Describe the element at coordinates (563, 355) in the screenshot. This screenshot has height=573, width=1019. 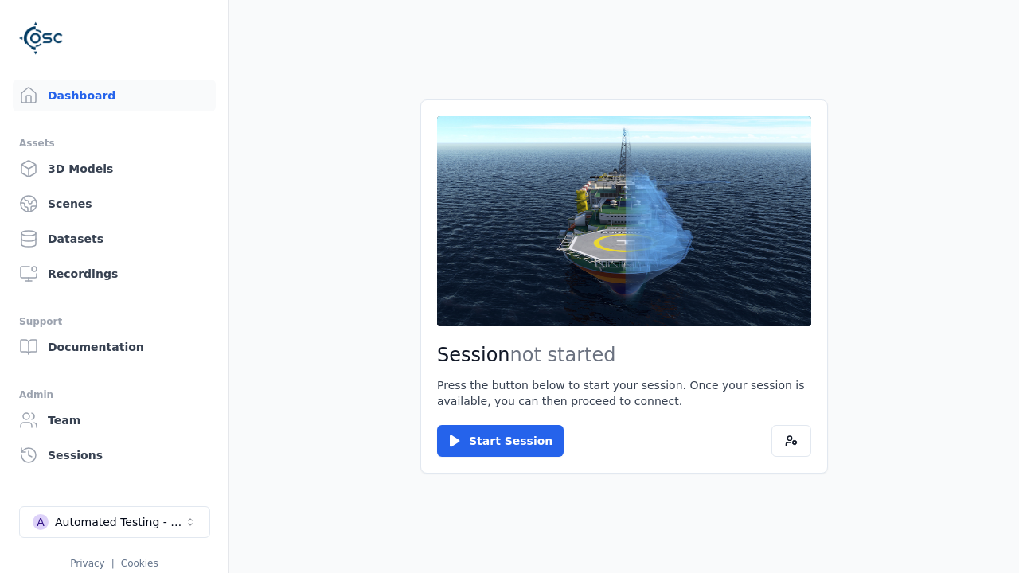
I see `span: not started` at that location.